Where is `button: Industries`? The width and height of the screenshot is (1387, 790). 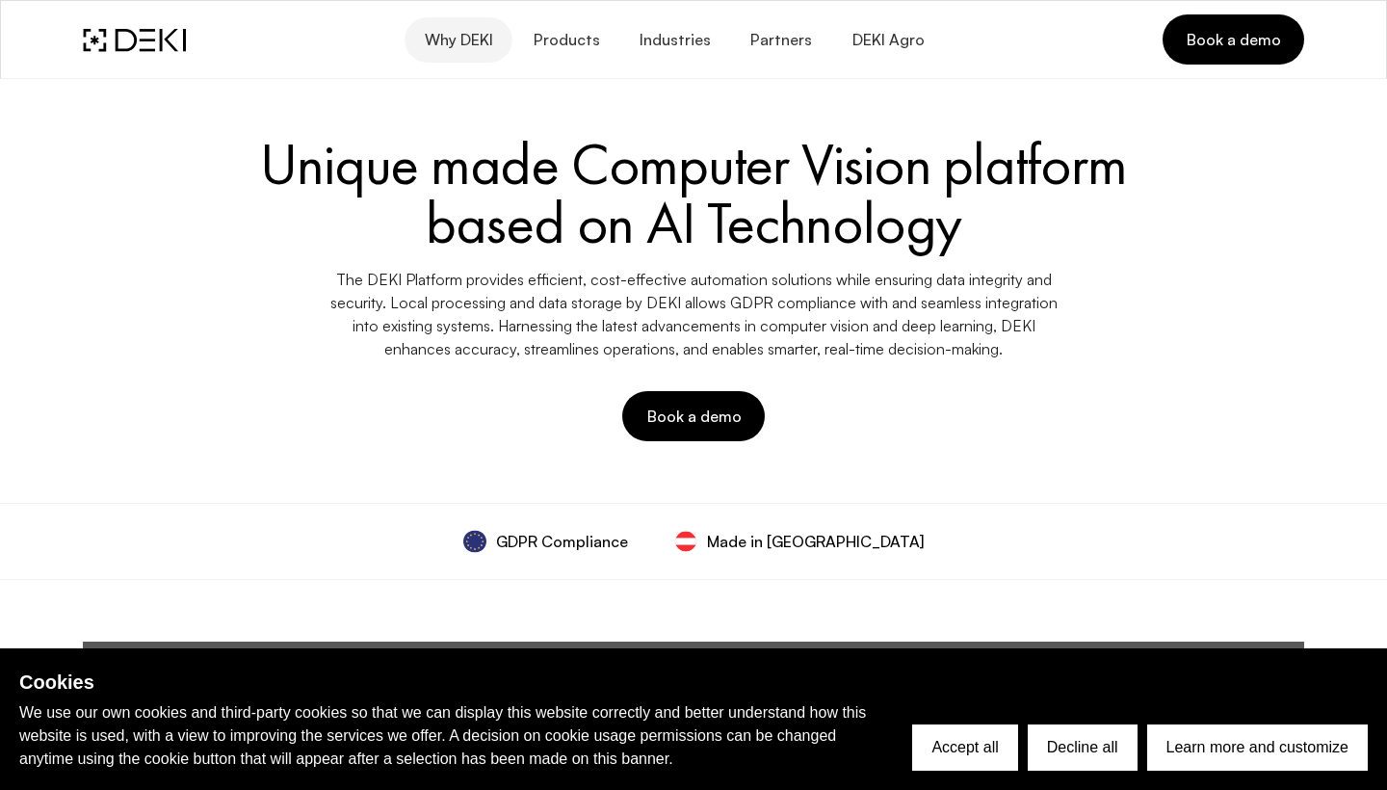
button: Industries is located at coordinates (674, 39).